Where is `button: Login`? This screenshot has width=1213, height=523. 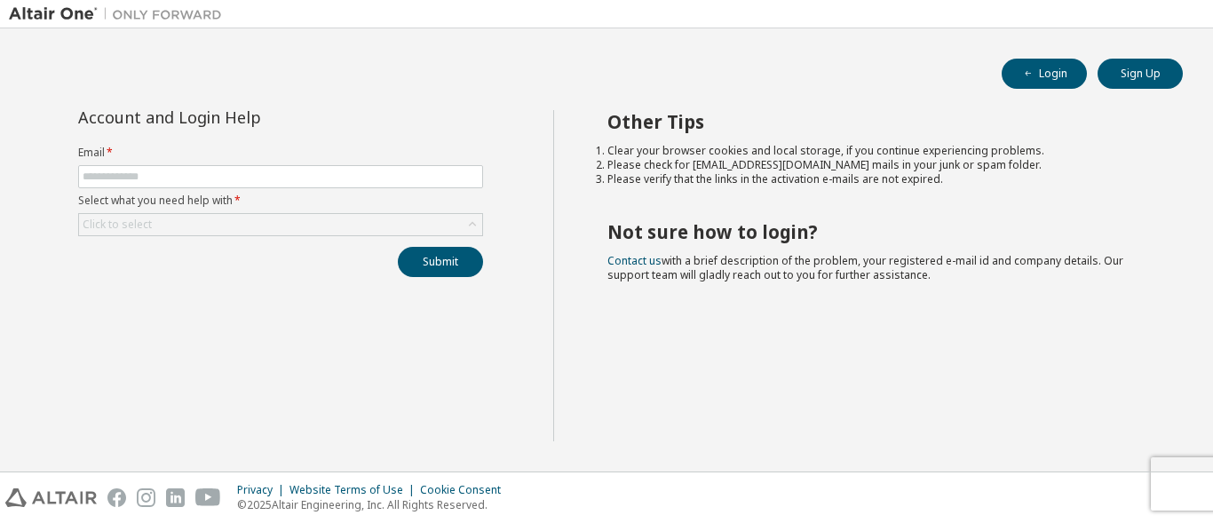
button: Login is located at coordinates (1045, 74).